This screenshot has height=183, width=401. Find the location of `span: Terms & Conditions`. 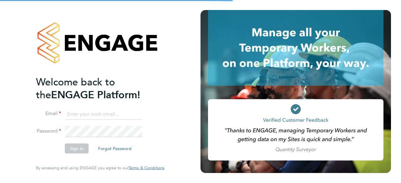

span: Terms & Conditions is located at coordinates (146, 168).